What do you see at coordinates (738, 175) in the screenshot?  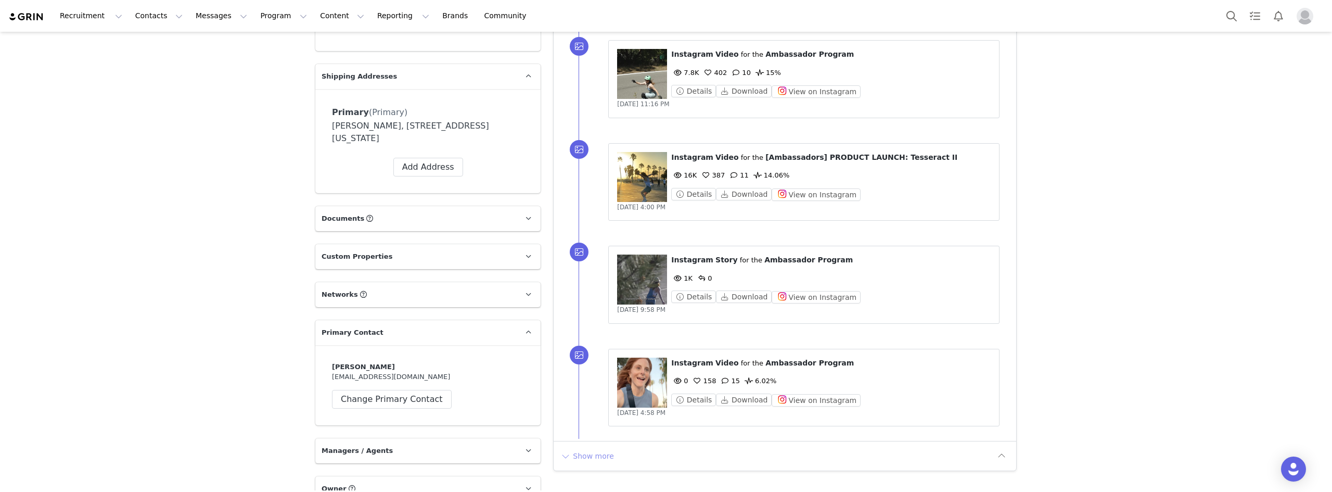 I see `span: 11` at bounding box center [738, 175].